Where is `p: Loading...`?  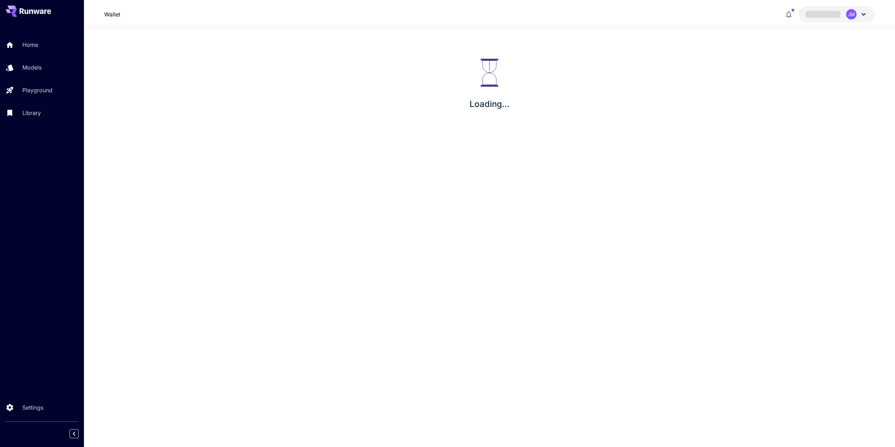
p: Loading... is located at coordinates (489, 104).